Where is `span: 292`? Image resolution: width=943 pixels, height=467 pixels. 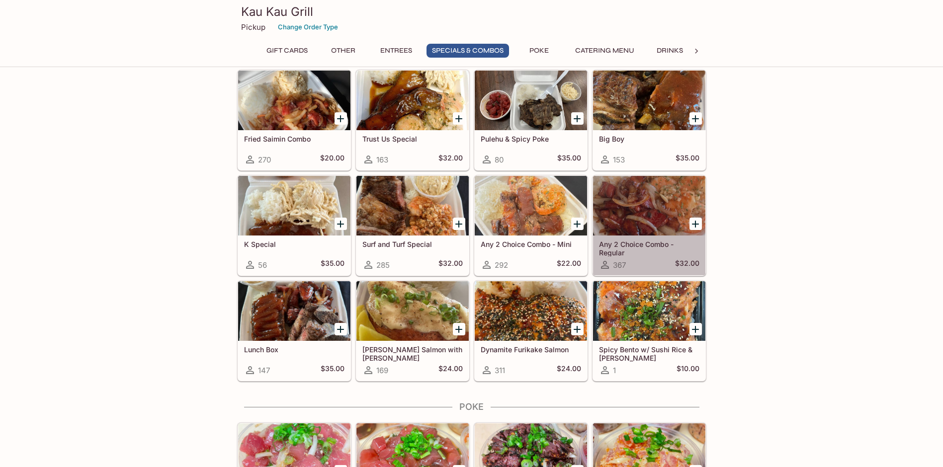
span: 292 is located at coordinates (501, 265).